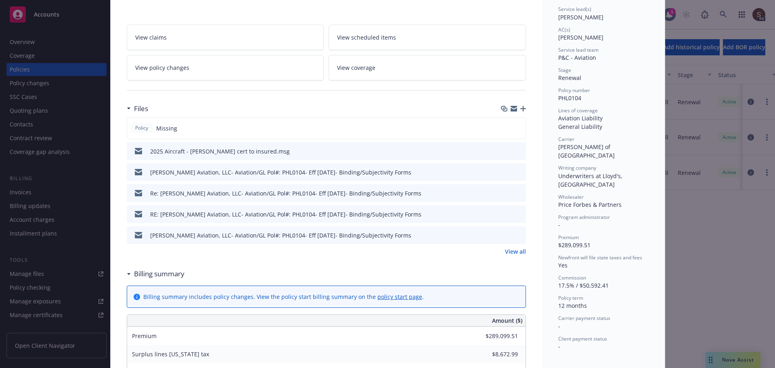 The height and width of the screenshot is (368, 775). What do you see at coordinates (577, 57) in the screenshot?
I see `span: P&C - Aviation` at bounding box center [577, 57].